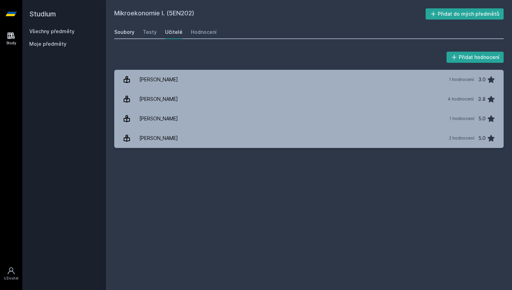 The width and height of the screenshot is (512, 290). What do you see at coordinates (11, 43) in the screenshot?
I see `div: Study` at bounding box center [11, 43].